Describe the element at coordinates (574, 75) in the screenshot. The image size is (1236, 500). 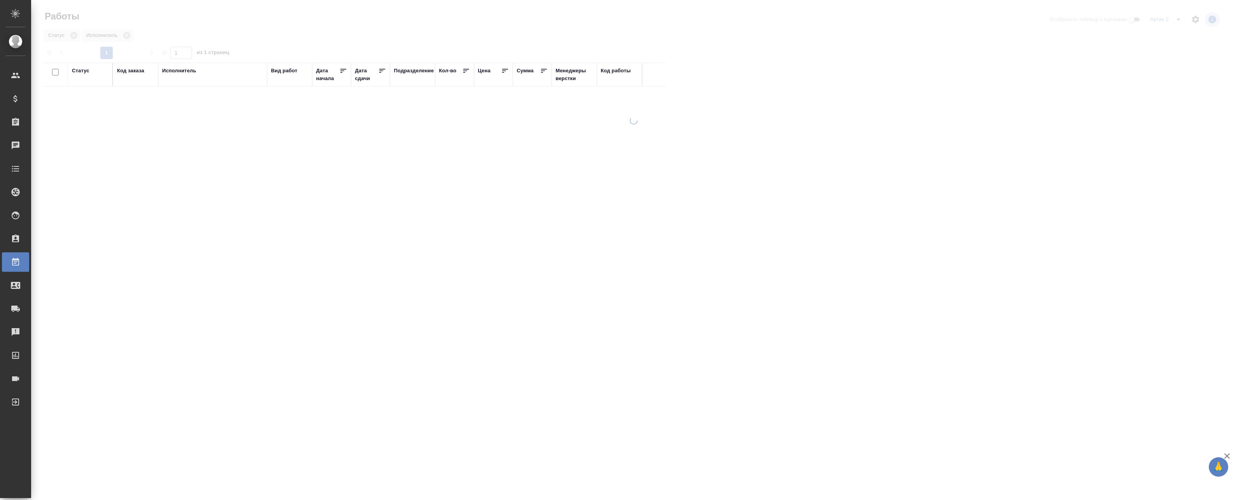
I see `div: Менеджеры верстки` at that location.